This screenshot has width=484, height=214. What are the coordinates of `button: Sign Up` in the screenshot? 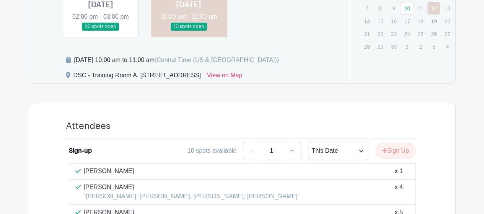 It's located at (395, 151).